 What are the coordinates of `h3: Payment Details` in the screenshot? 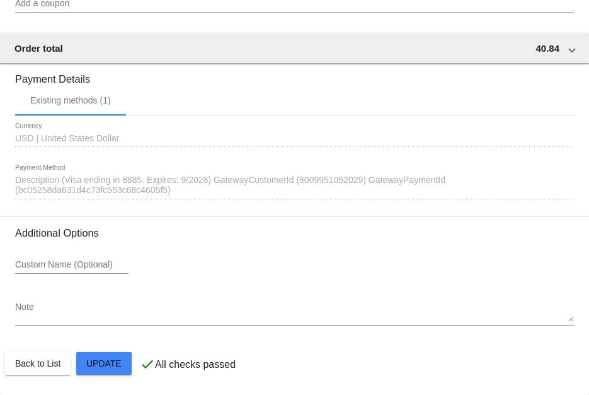 It's located at (294, 74).